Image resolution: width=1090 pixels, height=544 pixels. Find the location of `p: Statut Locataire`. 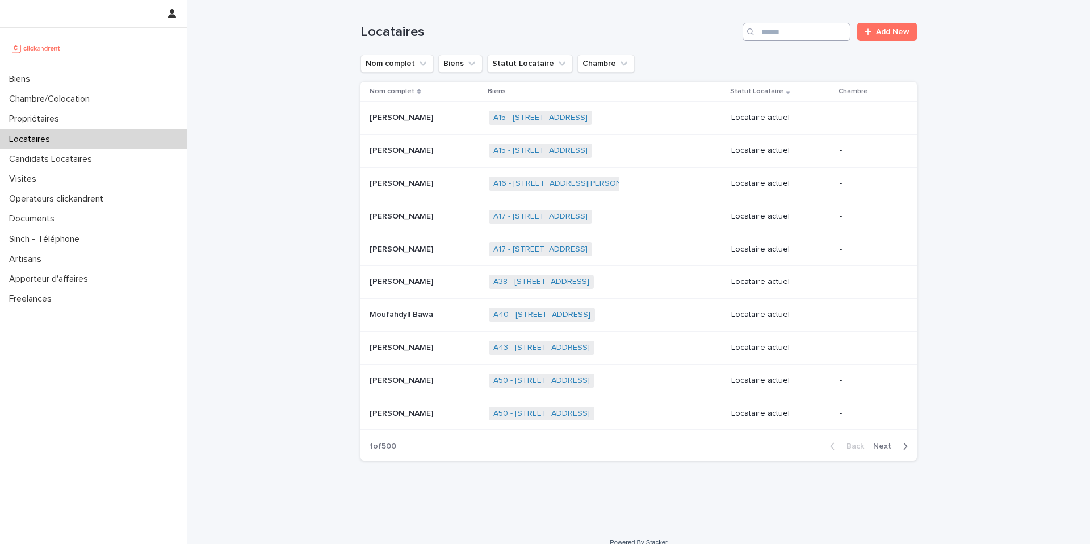

p: Statut Locataire is located at coordinates (757, 91).